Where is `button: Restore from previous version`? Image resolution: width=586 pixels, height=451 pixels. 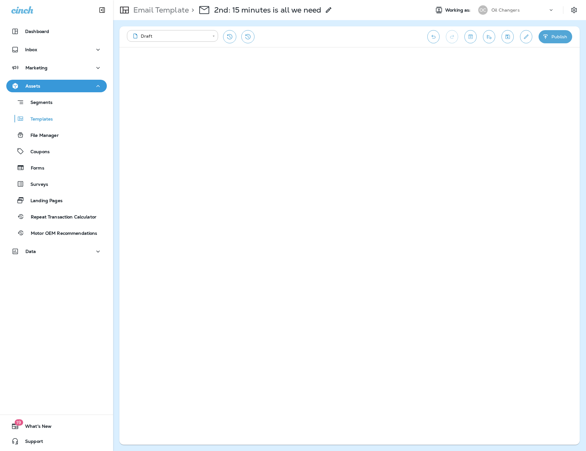 button: Restore from previous version is located at coordinates (230, 37).